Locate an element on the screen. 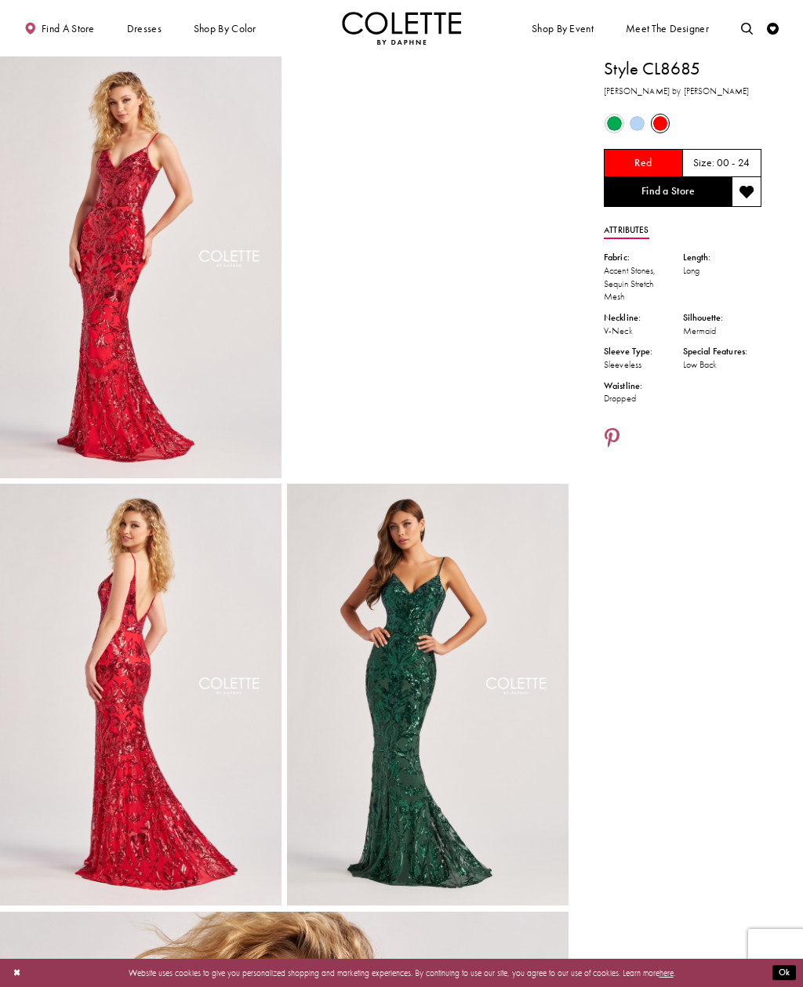 The image size is (803, 987). h5: Chosen color is located at coordinates (643, 163).